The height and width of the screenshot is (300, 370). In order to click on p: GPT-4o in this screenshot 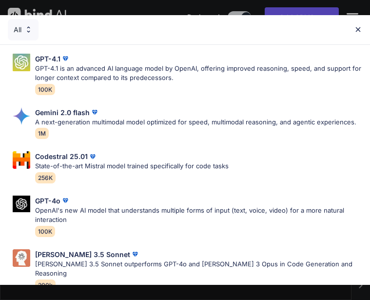, I will do `click(48, 200)`.